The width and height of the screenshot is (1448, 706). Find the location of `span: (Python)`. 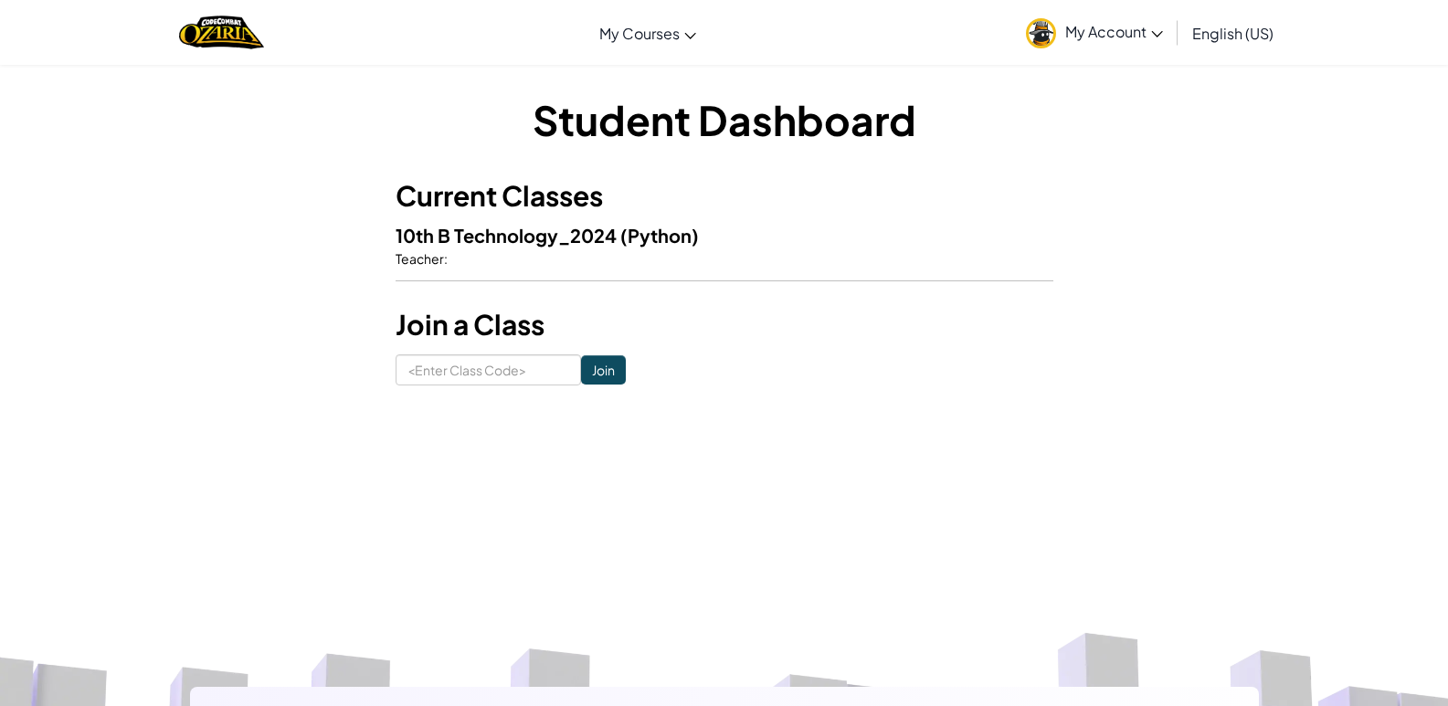

span: (Python) is located at coordinates (659, 235).